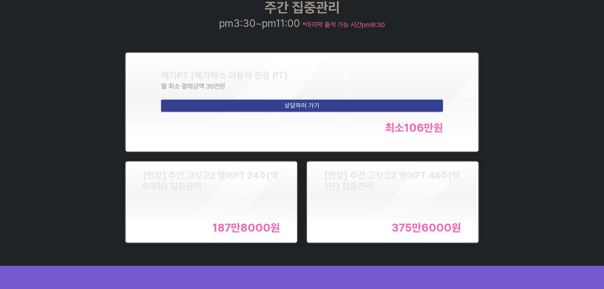 This screenshot has height=289, width=604. I want to click on span: 상담하러 가기, so click(302, 106).